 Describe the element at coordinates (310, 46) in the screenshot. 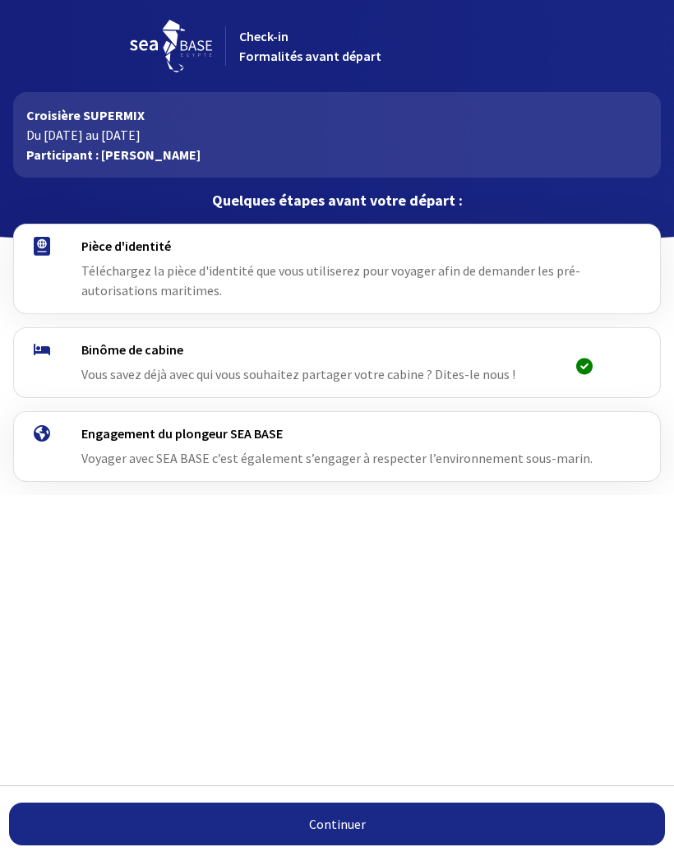

I see `span: Check-in Formalités avant départ` at that location.